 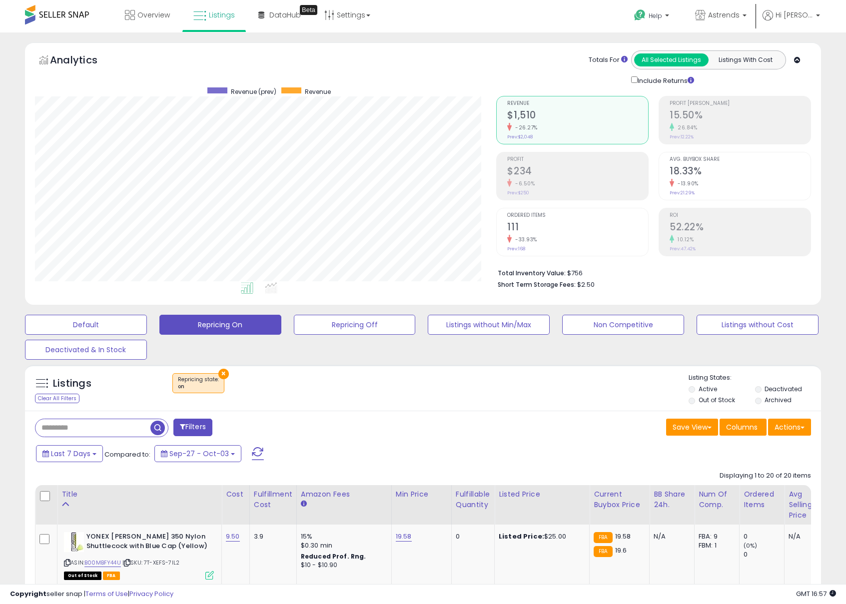 What do you see at coordinates (578, 116) in the screenshot?
I see `h2: $1,510` at bounding box center [578, 116].